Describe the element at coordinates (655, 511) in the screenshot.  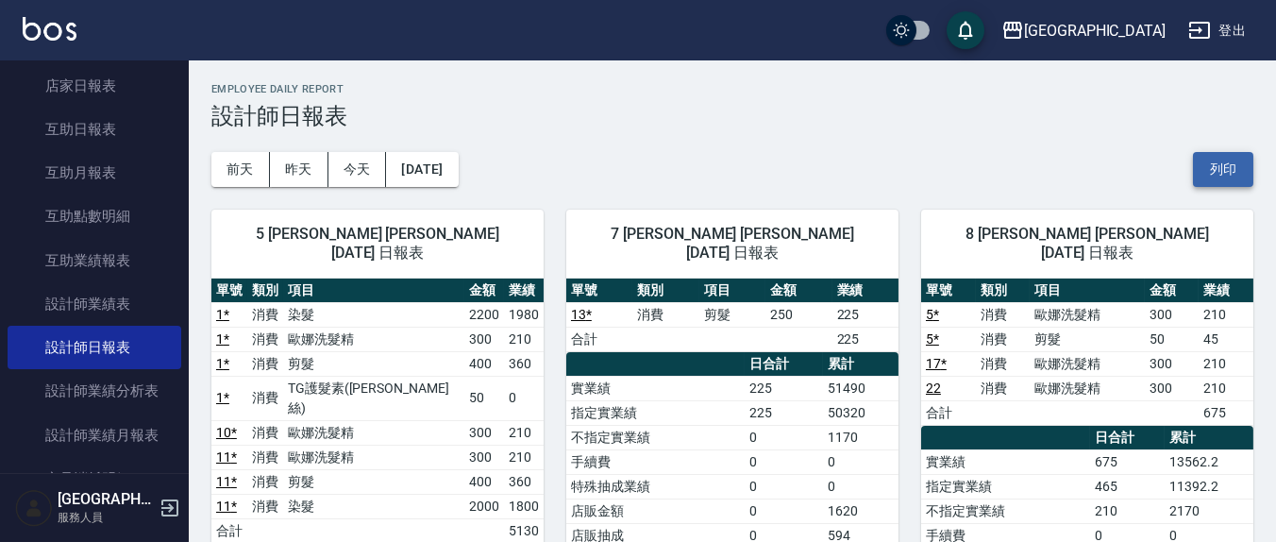
I see `td: 店販金額` at that location.